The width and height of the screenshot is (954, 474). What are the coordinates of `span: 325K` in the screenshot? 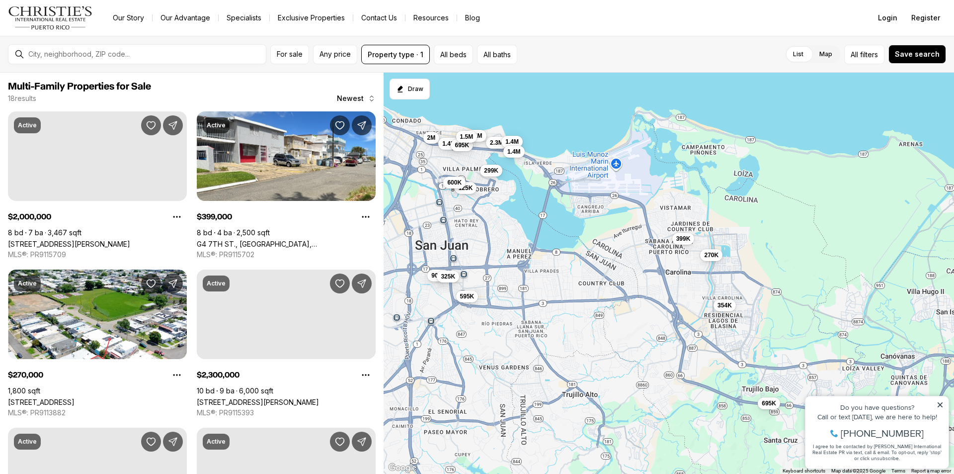 It's located at (448, 276).